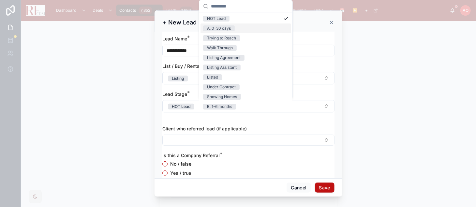 This screenshot has height=207, width=476. What do you see at coordinates (178, 79) in the screenshot?
I see `div: Listing` at bounding box center [178, 79].